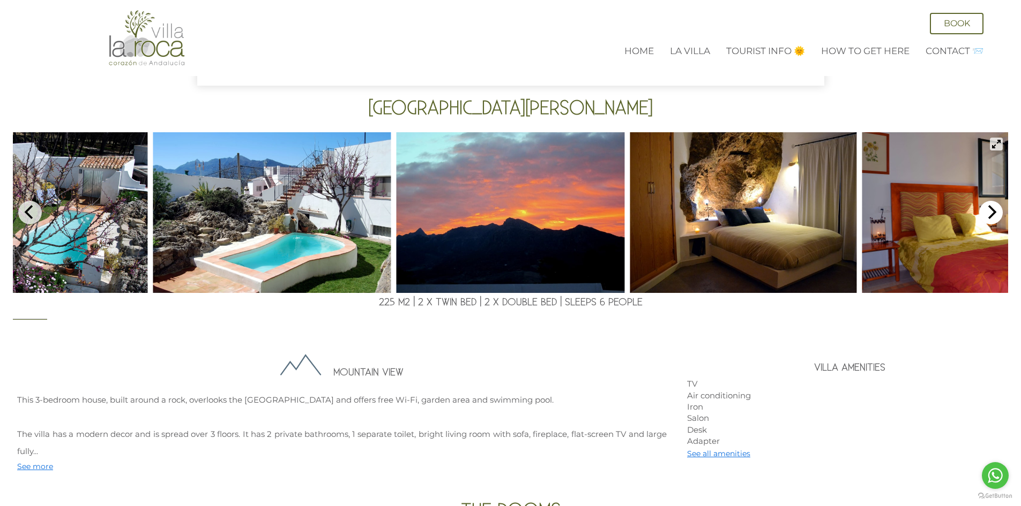 The height and width of the screenshot is (506, 1021). I want to click on a: Home, so click(639, 51).